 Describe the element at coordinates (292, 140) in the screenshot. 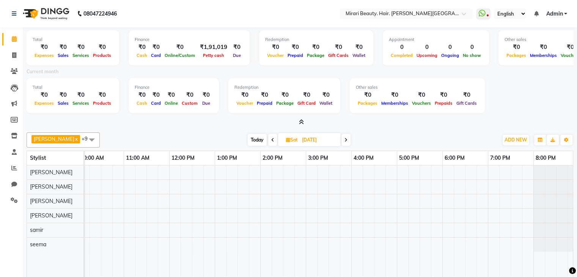

I see `span: Sat` at that location.